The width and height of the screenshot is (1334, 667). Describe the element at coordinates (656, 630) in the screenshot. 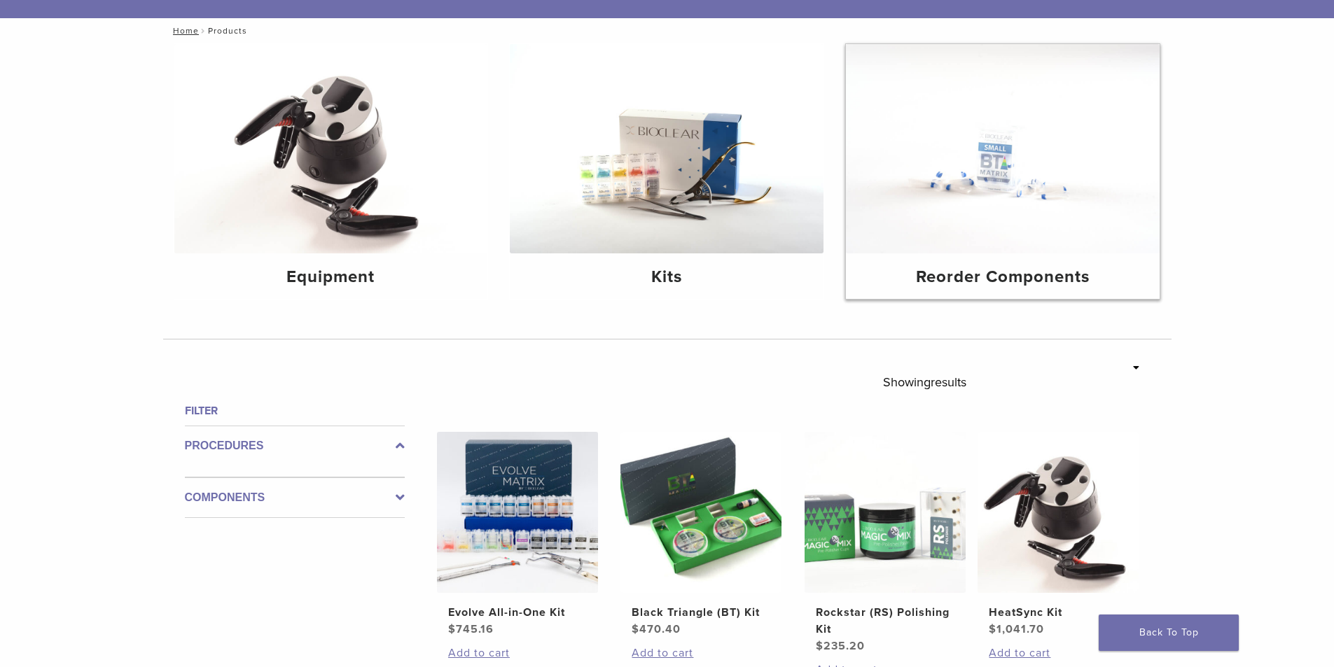

I see `bdi: 470.40` at that location.